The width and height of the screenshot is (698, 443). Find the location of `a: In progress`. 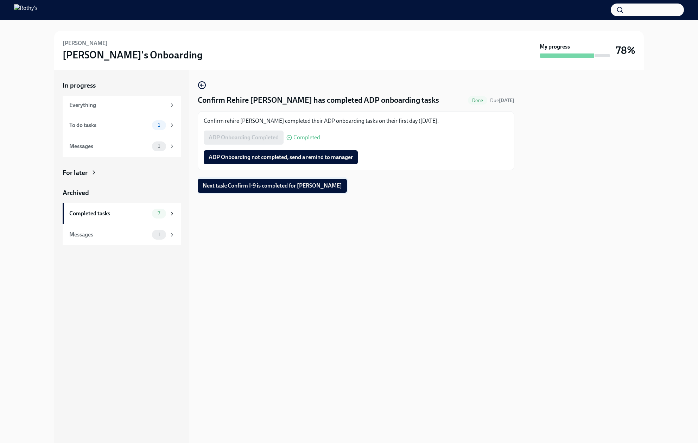

a: In progress is located at coordinates (122, 86).